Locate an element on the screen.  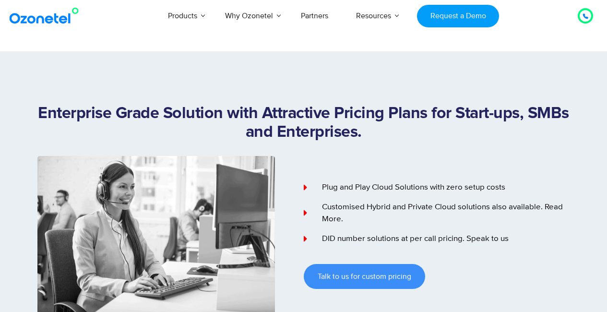
span: DID number solutions at per call pricing. Speak to us is located at coordinates (414, 239).